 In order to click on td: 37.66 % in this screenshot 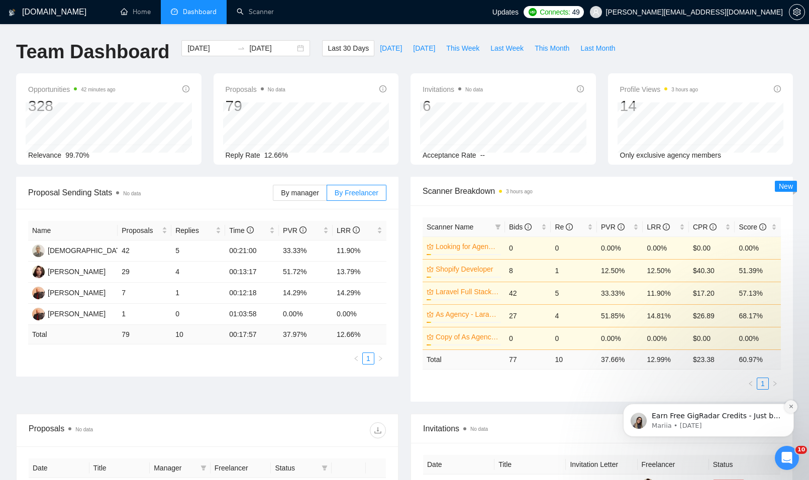, I will do `click(620, 359)`.